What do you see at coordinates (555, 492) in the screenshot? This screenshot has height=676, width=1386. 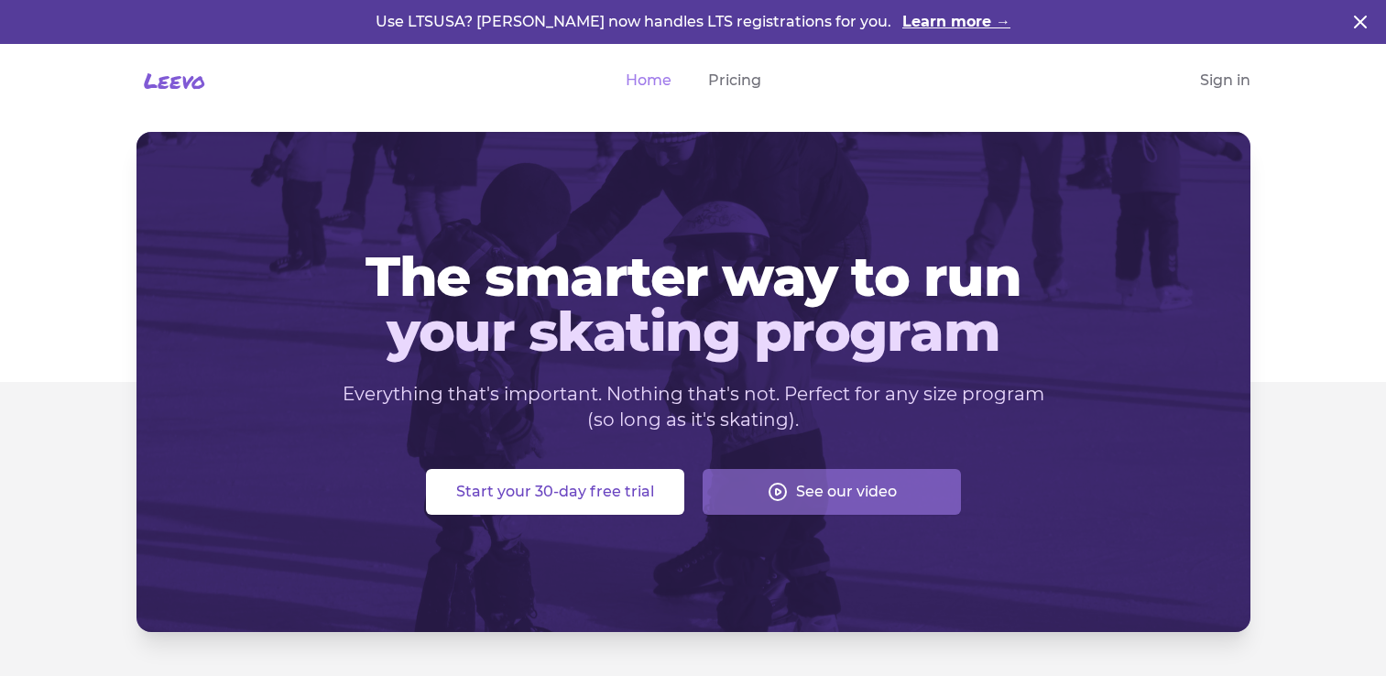 I see `button: Start your 30-day free trial` at bounding box center [555, 492].